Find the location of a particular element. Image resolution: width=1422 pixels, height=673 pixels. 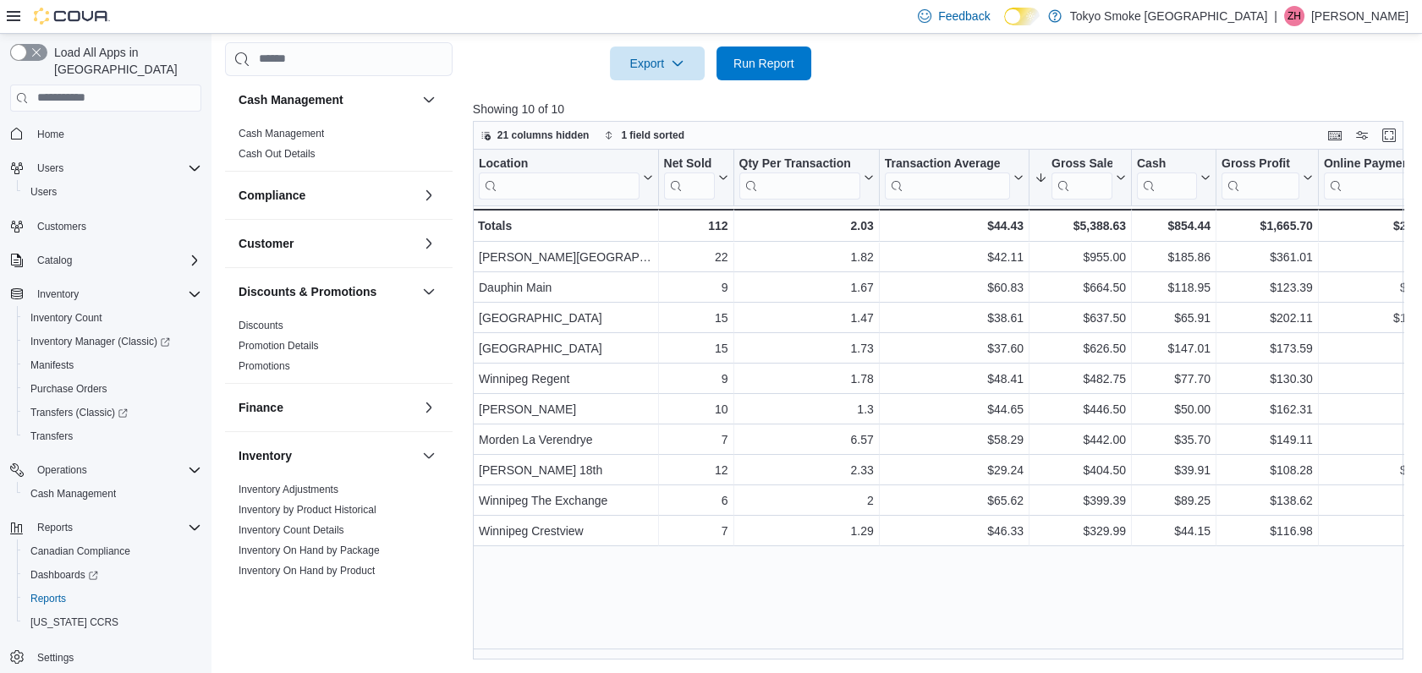

span: 21 columns hidden is located at coordinates (543, 135).